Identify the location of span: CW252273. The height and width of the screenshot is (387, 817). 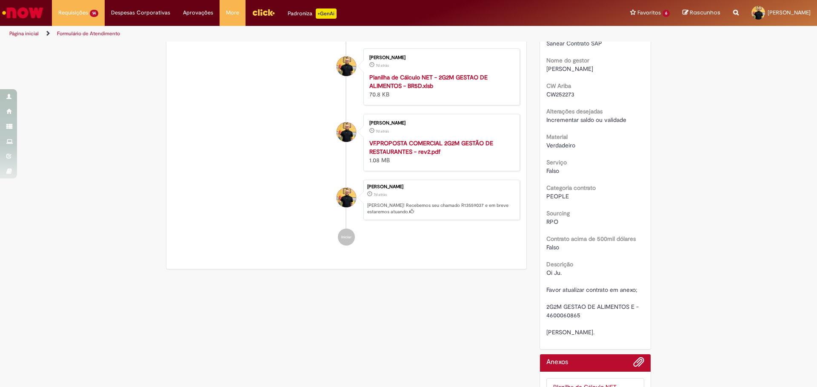
(560, 94).